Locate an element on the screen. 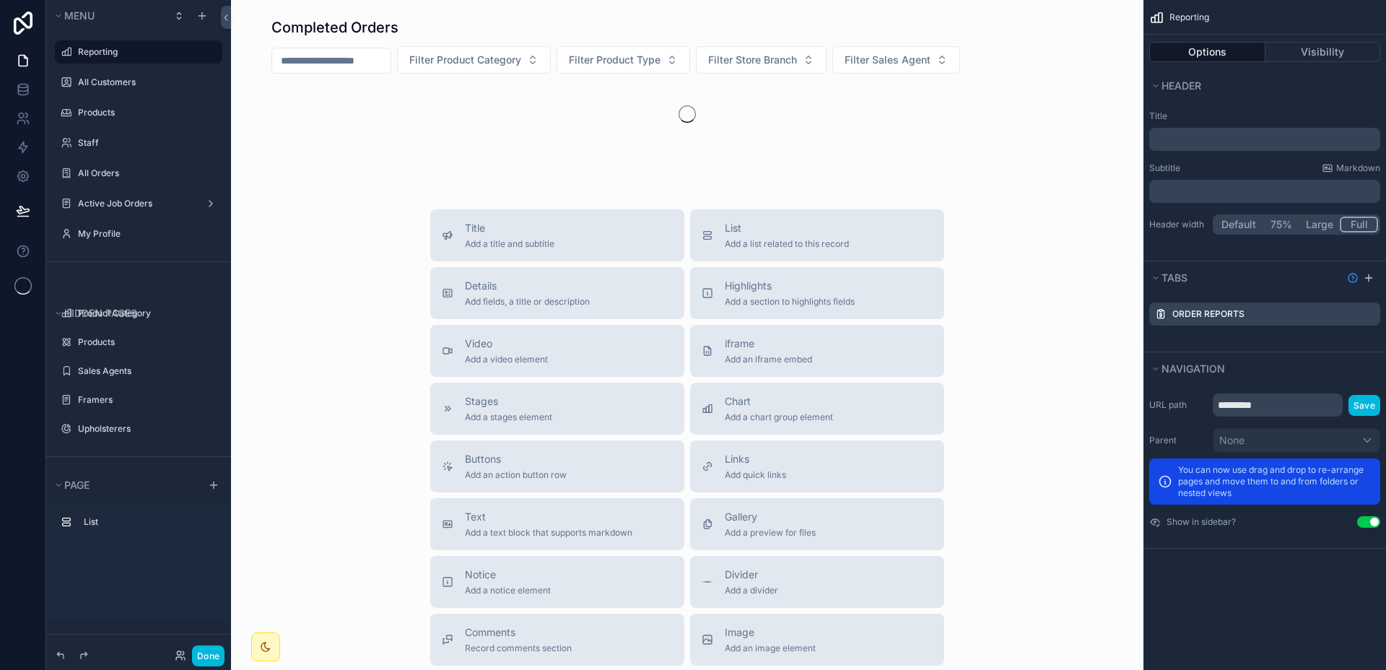  a: Reporting is located at coordinates (146, 52).